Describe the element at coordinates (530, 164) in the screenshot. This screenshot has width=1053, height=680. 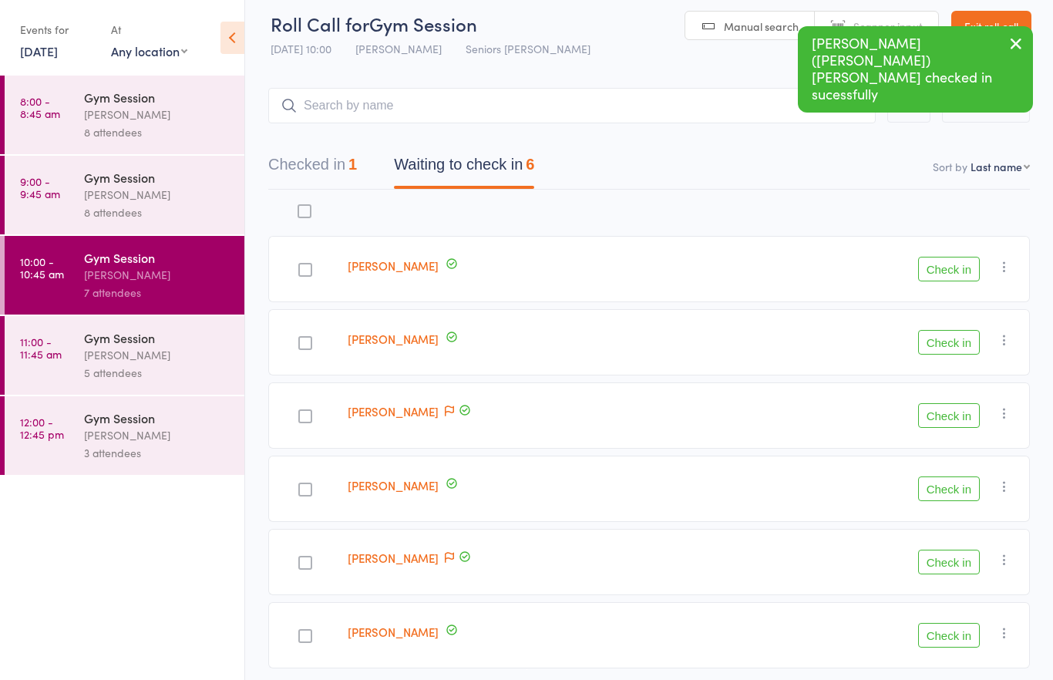
I see `div: 6` at that location.